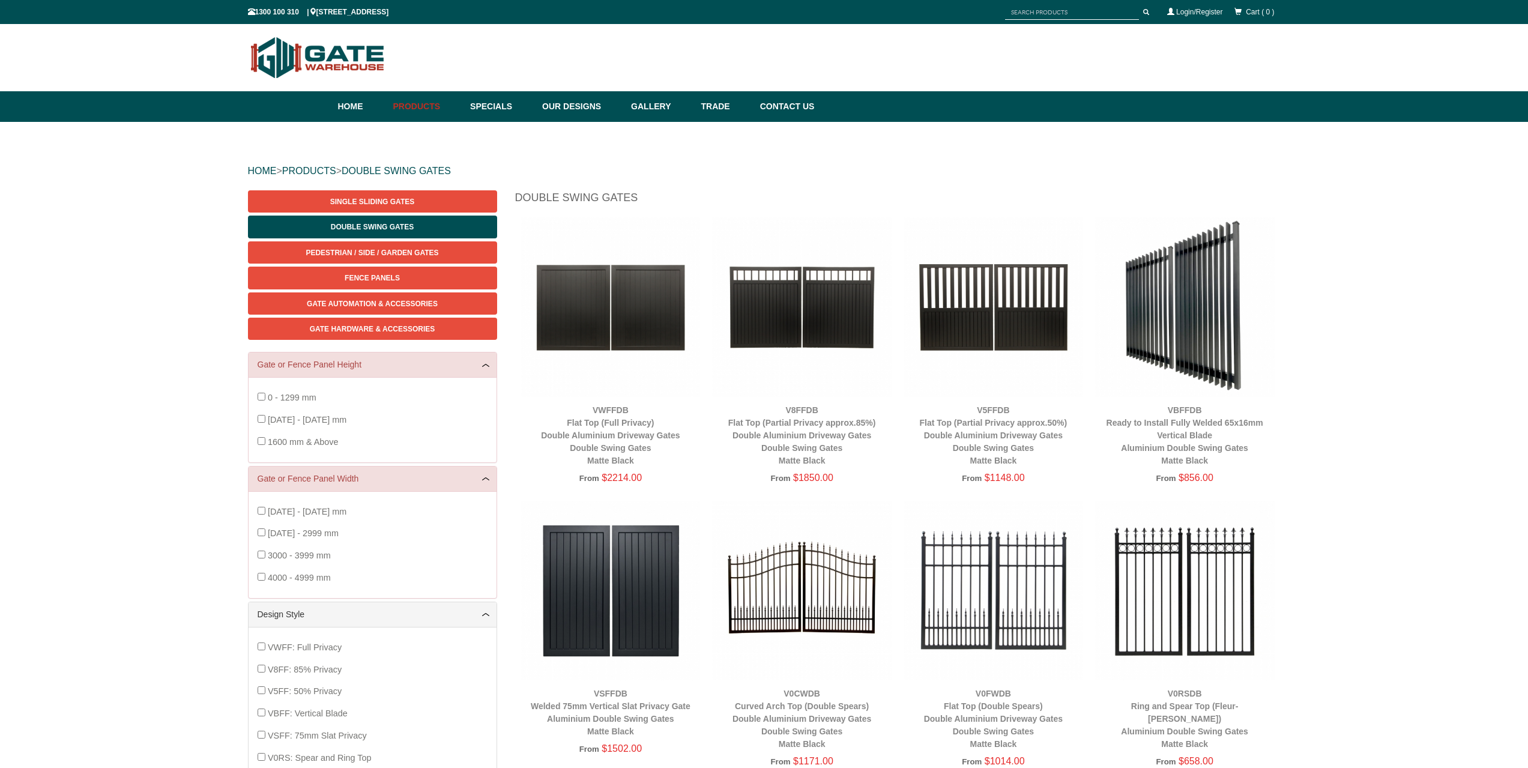 This screenshot has height=768, width=1528. Describe the element at coordinates (304, 691) in the screenshot. I see `span: V5FF: 50% Privacy` at that location.